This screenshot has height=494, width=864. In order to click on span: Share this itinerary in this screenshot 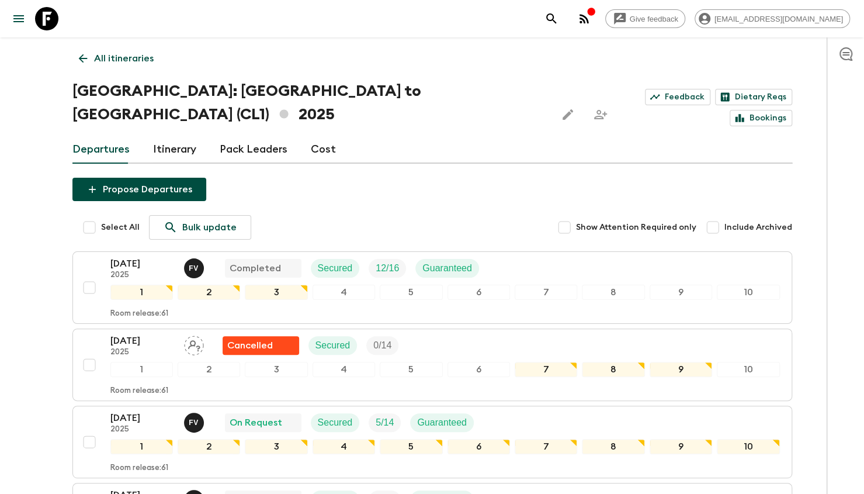, I will do `click(601, 115)`.